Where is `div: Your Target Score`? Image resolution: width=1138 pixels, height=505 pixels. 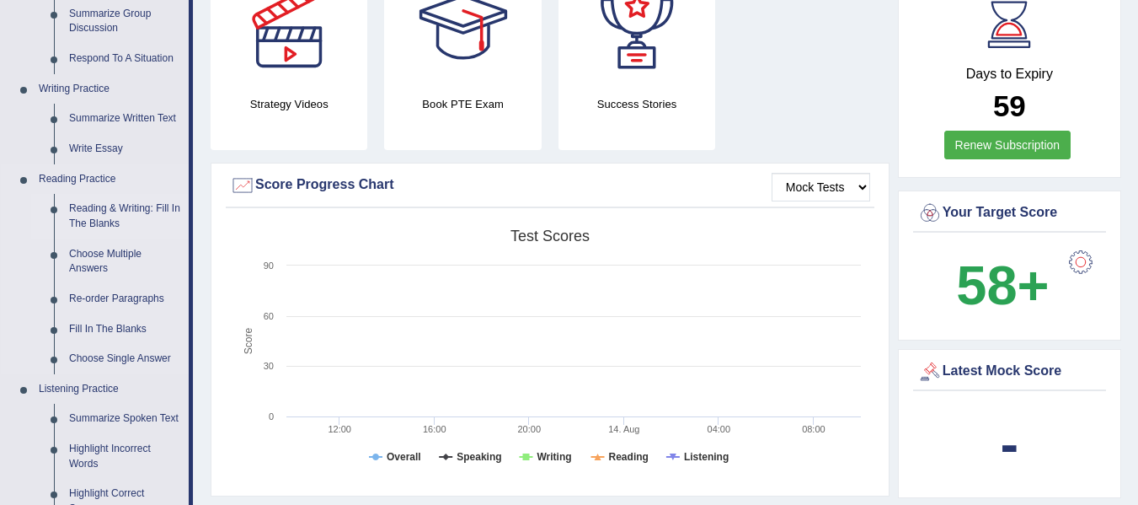
div: Your Target Score is located at coordinates (1009, 213).